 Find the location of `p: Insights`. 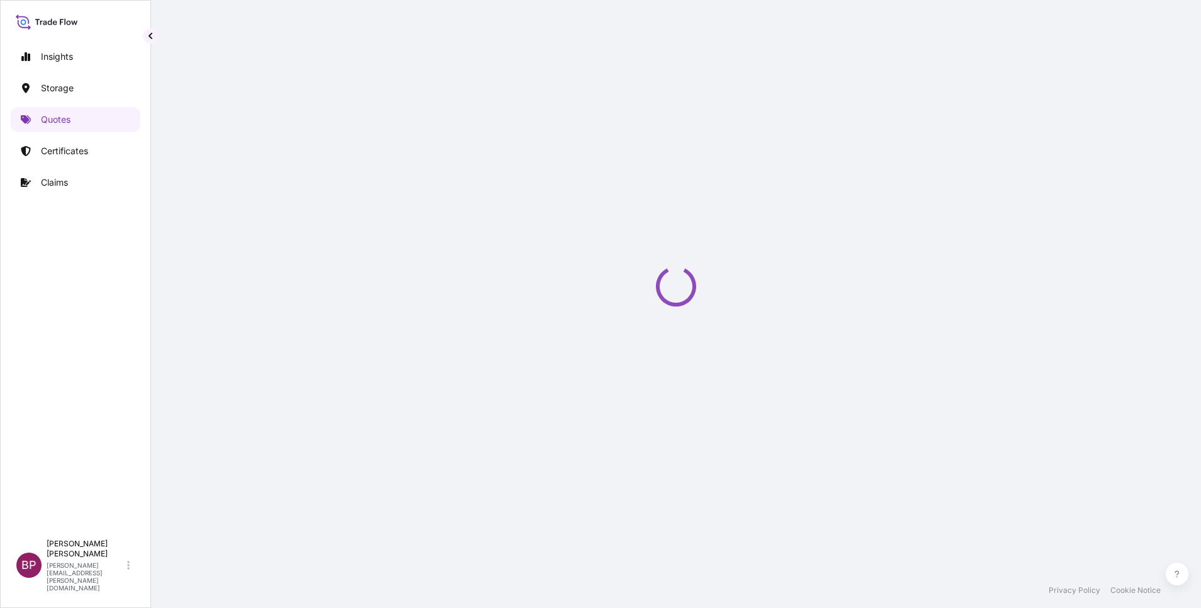

p: Insights is located at coordinates (57, 57).